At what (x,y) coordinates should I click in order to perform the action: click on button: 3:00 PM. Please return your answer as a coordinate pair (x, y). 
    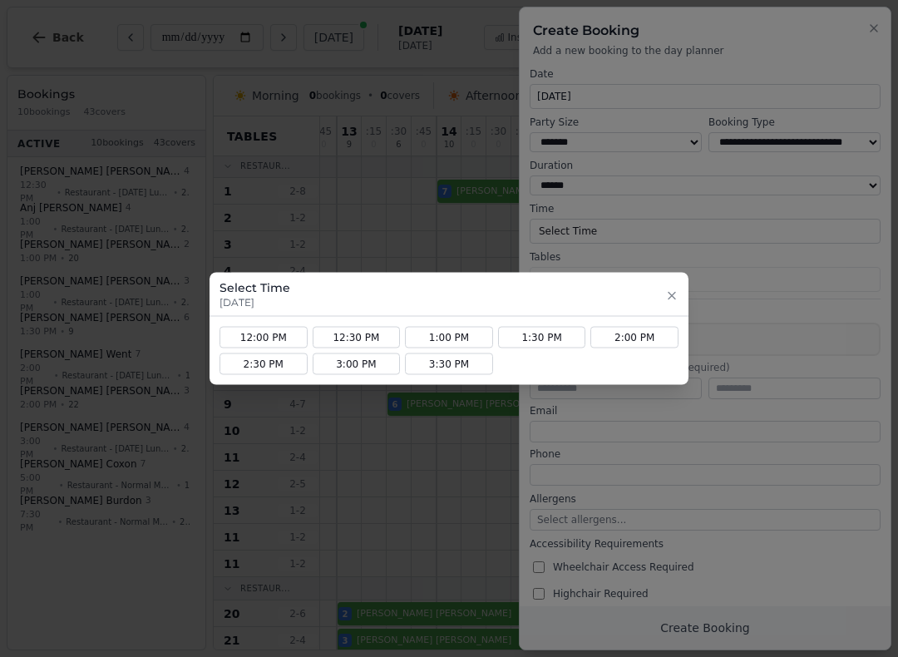
    Looking at the image, I should click on (357, 364).